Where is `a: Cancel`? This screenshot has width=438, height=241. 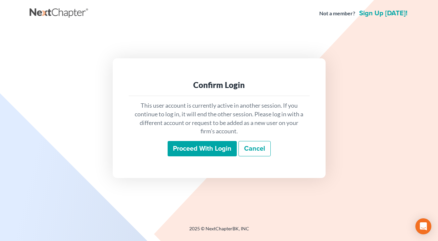
a: Cancel is located at coordinates (255, 148).